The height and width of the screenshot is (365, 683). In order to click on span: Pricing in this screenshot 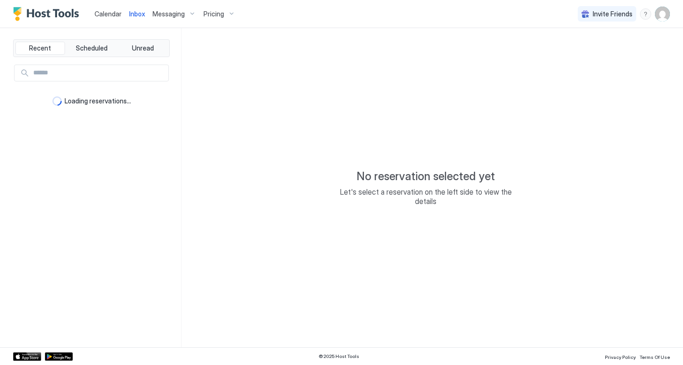, I will do `click(214, 14)`.